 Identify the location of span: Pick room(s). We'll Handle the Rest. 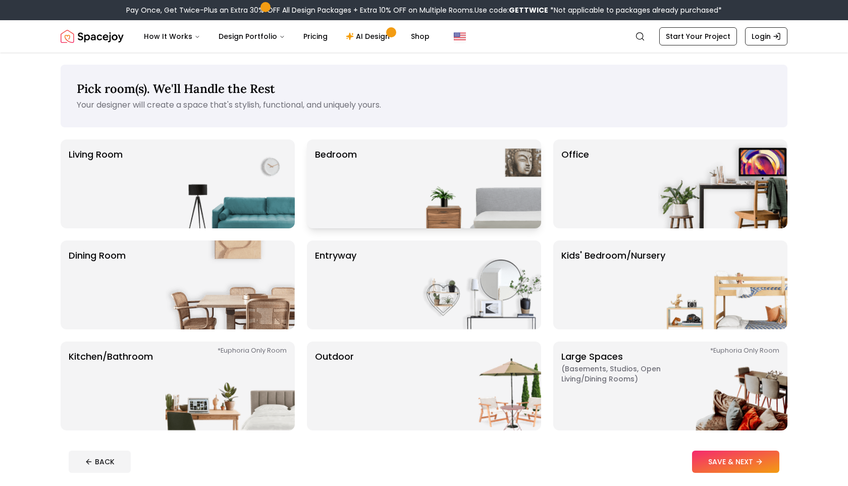
(176, 88).